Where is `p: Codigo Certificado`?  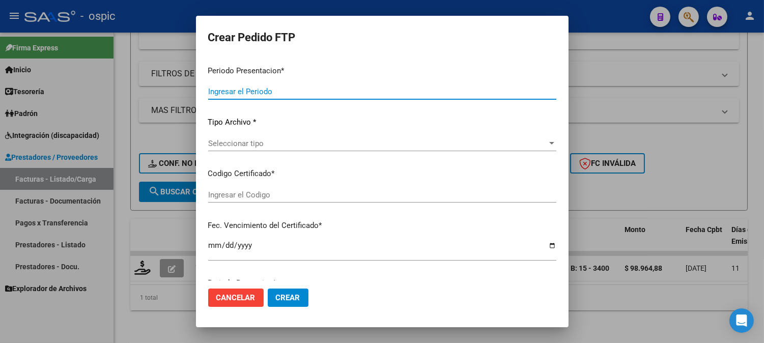 p: Codigo Certificado is located at coordinates (382, 174).